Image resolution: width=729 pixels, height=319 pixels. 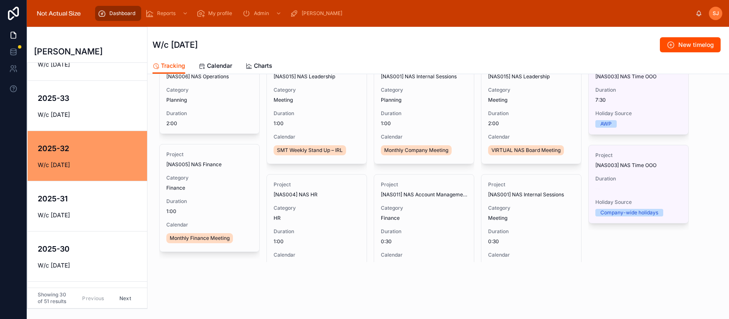 I want to click on button: New timelog, so click(x=690, y=45).